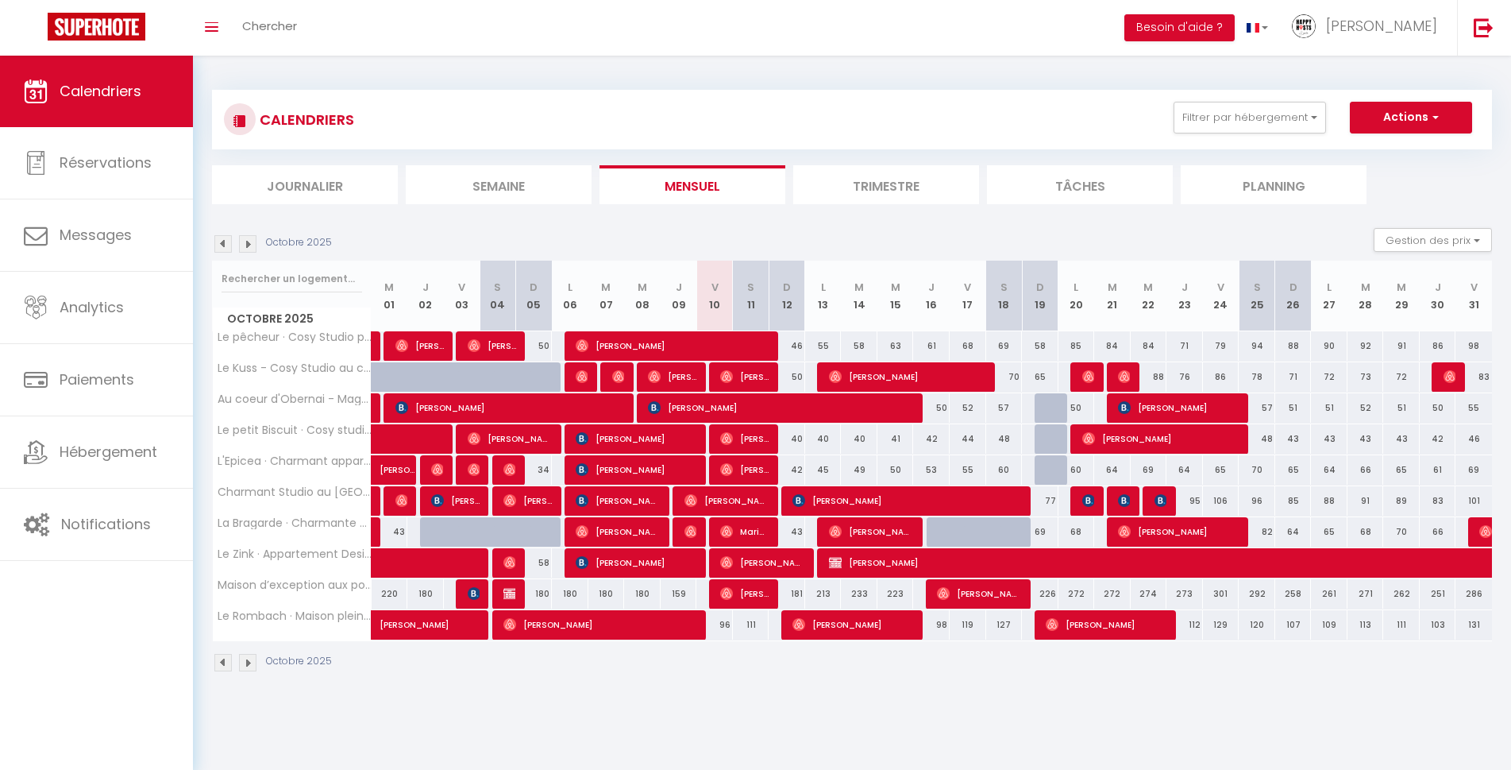  Describe the element at coordinates (607, 295) in the screenshot. I see `th: 07` at that location.